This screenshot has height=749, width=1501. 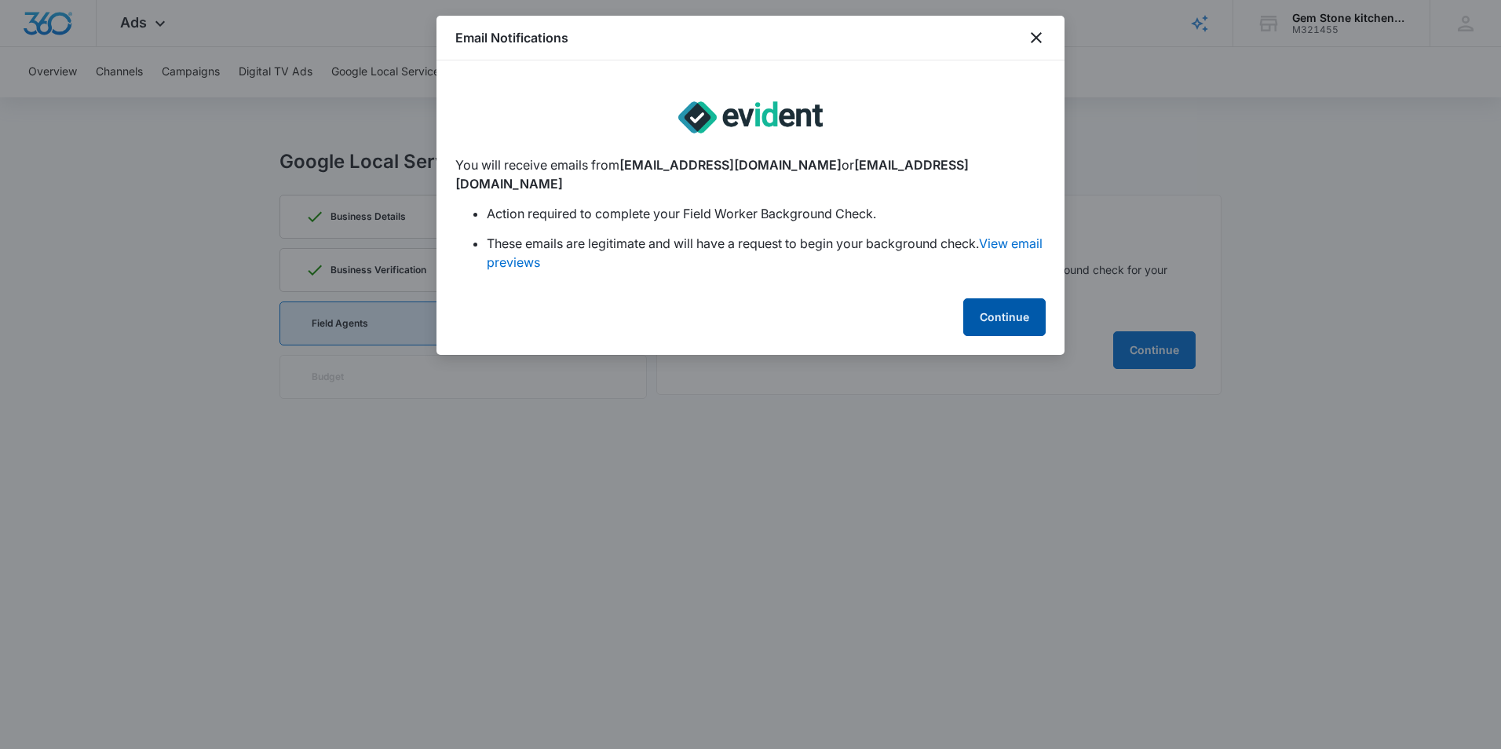 I want to click on h1: Email Notifications, so click(x=512, y=38).